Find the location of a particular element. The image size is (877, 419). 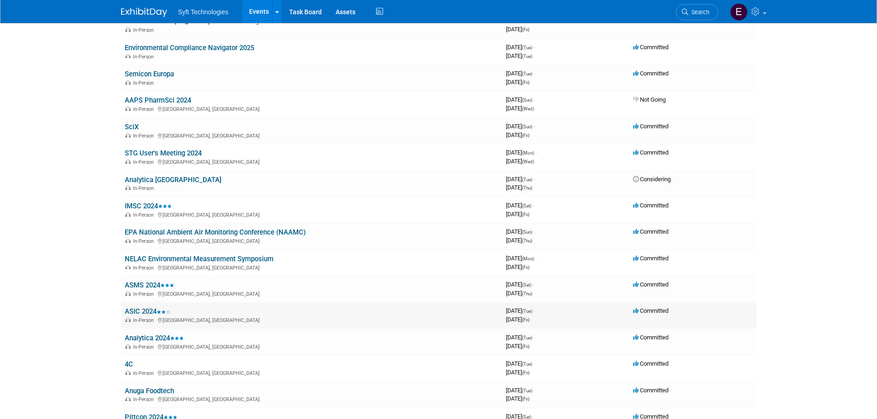

a: AAPS PharmSci 2024 is located at coordinates (158, 100).